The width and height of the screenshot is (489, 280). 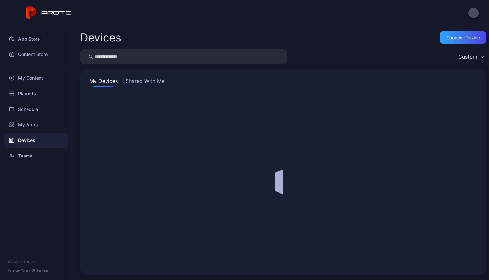 What do you see at coordinates (36, 94) in the screenshot?
I see `a: Playlists` at bounding box center [36, 94].